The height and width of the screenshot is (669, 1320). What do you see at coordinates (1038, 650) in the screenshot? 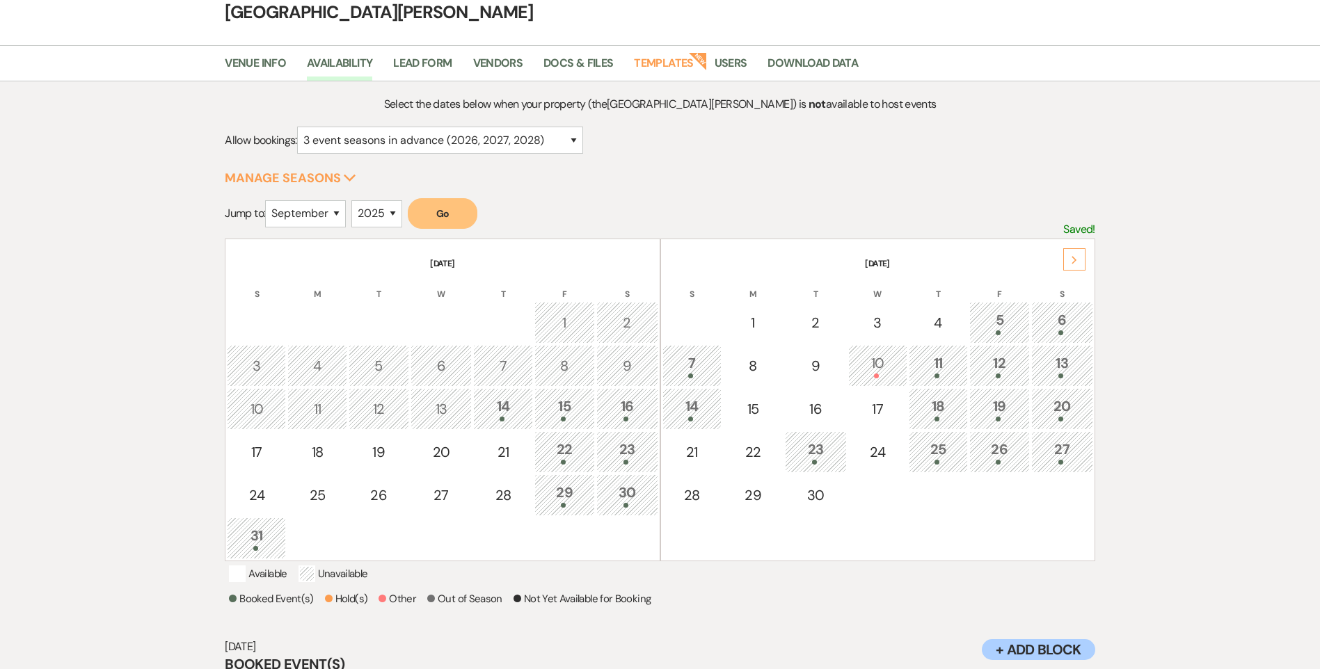
I see `button: + Add Block` at bounding box center [1038, 650].